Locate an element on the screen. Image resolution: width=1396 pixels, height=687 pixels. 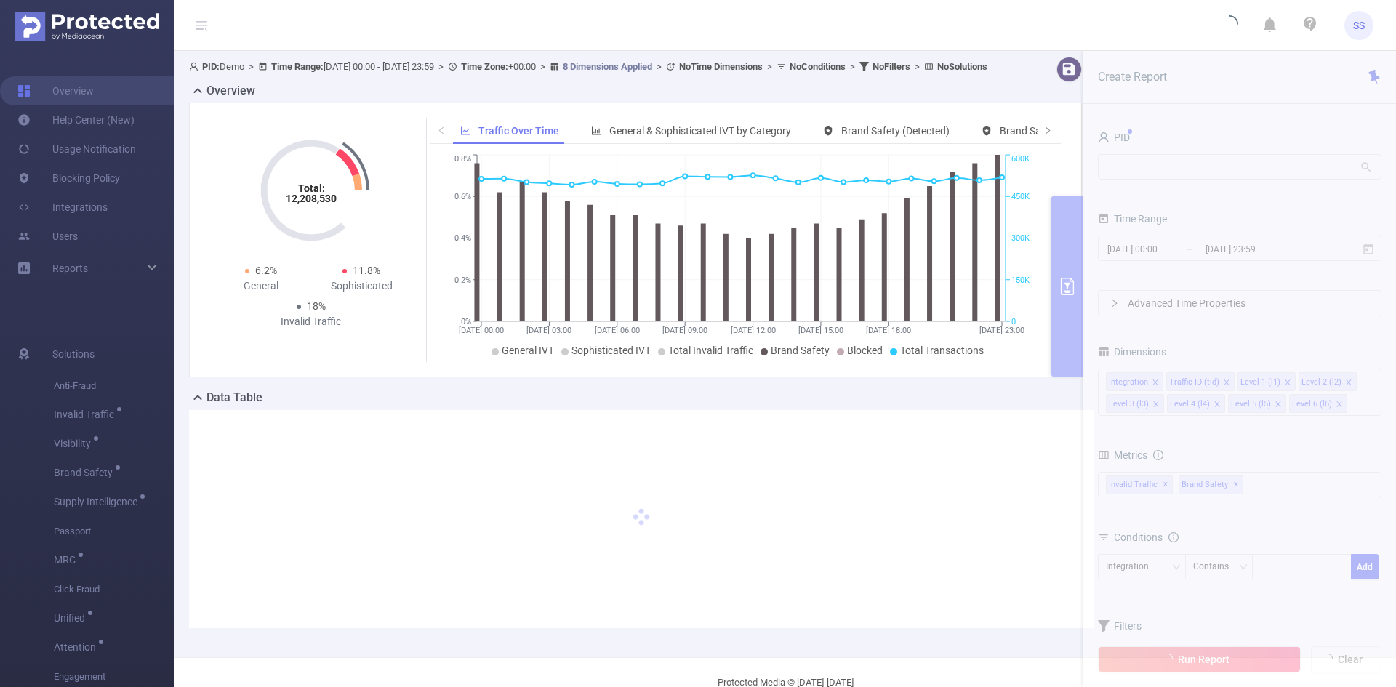
div: Invalid Traffic is located at coordinates (310, 321).